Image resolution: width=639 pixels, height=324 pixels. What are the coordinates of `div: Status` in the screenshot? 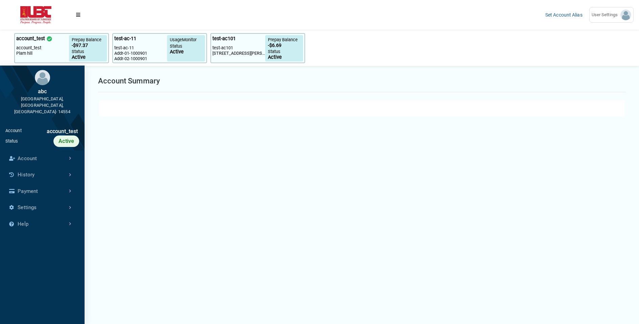 It's located at (12, 141).